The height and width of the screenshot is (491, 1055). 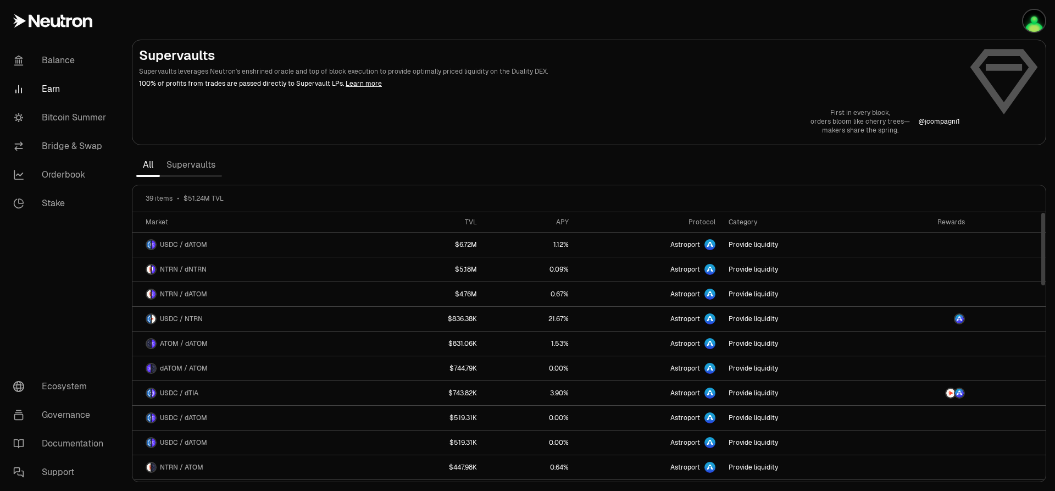 What do you see at coordinates (62, 415) in the screenshot?
I see `a: Governance` at bounding box center [62, 415].